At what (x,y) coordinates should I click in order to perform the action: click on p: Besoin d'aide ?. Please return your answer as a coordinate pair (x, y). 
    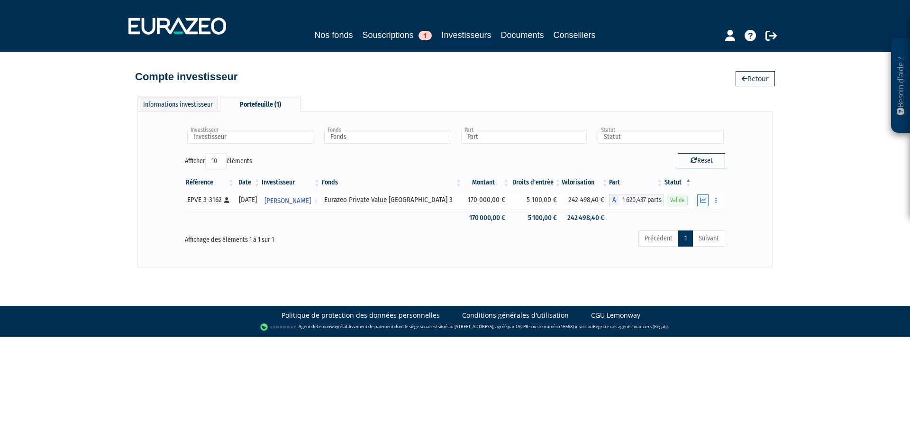
    Looking at the image, I should click on (900, 86).